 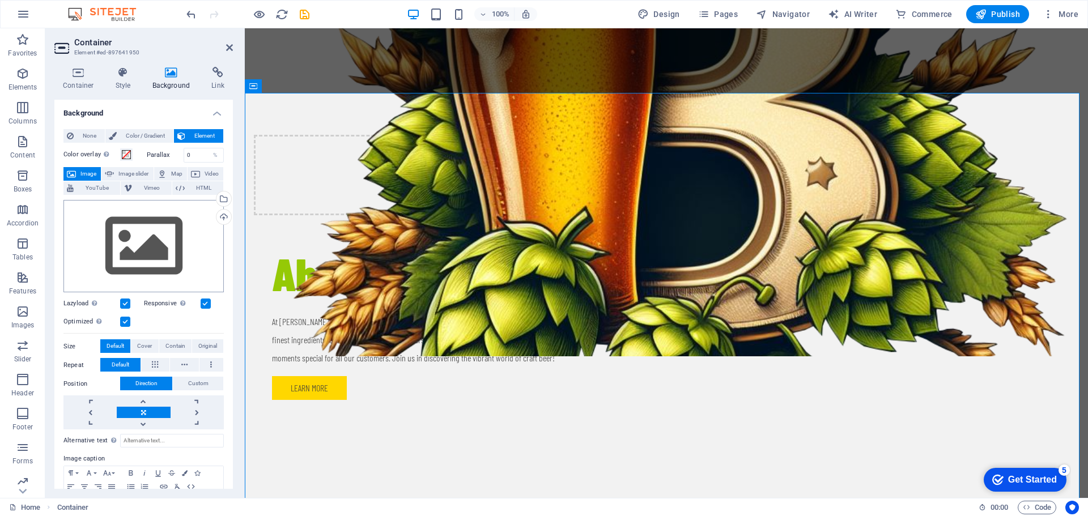 I want to click on p: Slider, so click(x=23, y=359).